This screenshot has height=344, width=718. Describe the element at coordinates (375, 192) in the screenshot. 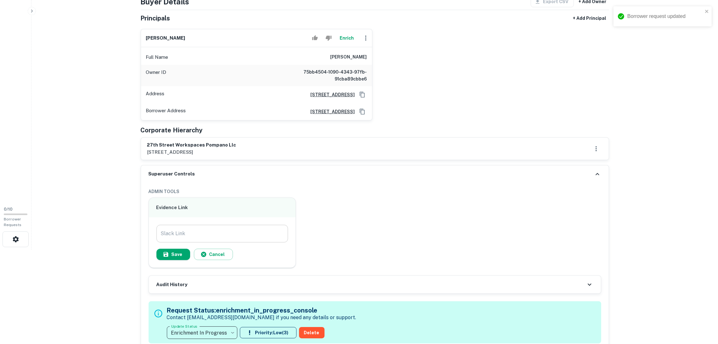

I see `h6: ADMIN TOOLS` at that location.